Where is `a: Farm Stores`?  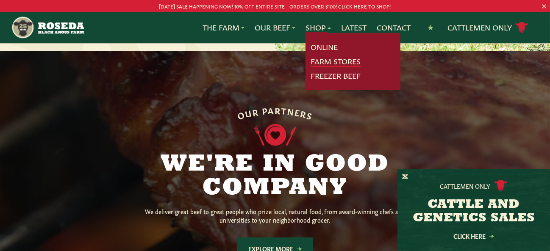 a: Farm Stores is located at coordinates (336, 61).